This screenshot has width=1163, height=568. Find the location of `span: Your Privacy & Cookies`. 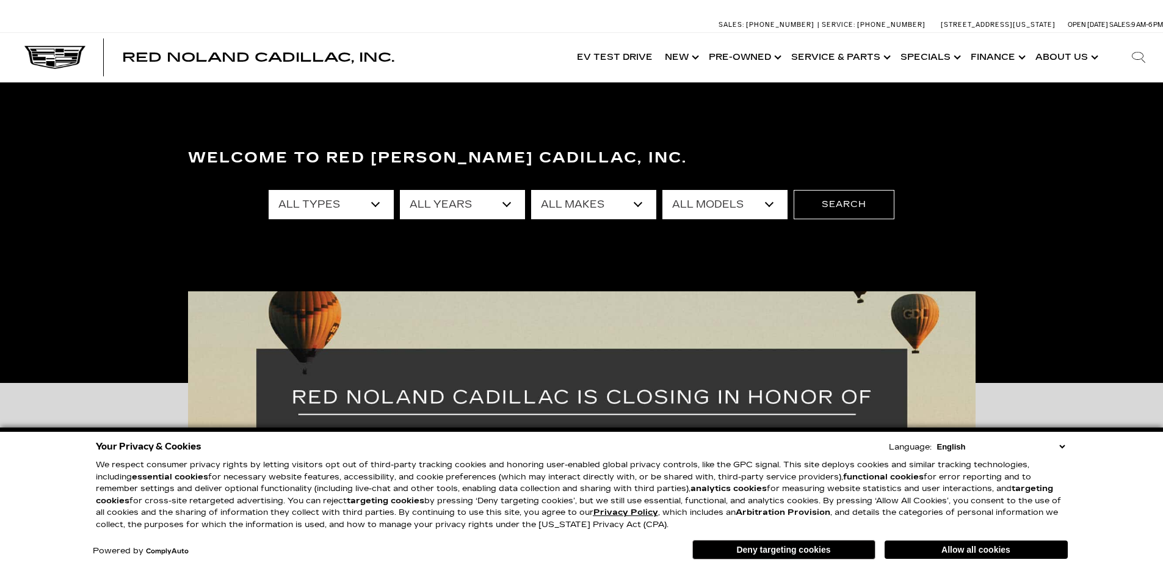

span: Your Privacy & Cookies is located at coordinates (148, 446).